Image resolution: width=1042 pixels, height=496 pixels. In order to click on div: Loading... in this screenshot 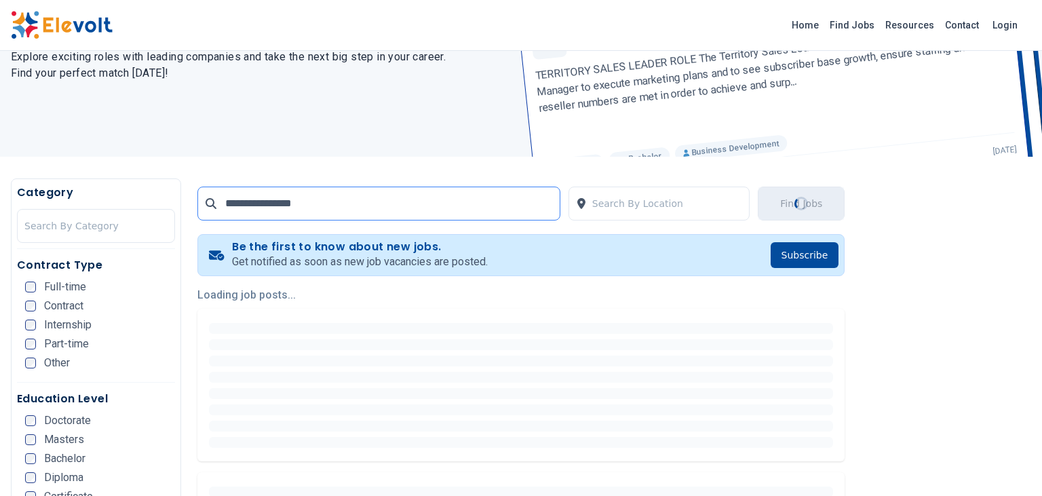, I will do `click(801, 204)`.